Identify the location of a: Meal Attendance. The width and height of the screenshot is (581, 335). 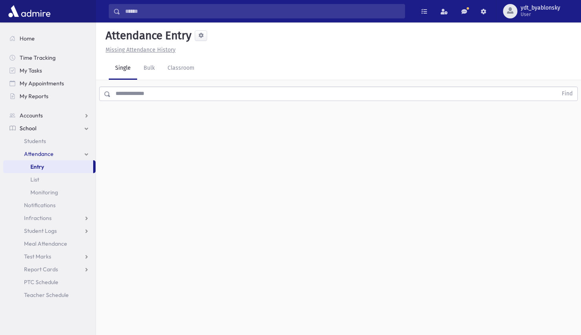
(49, 243).